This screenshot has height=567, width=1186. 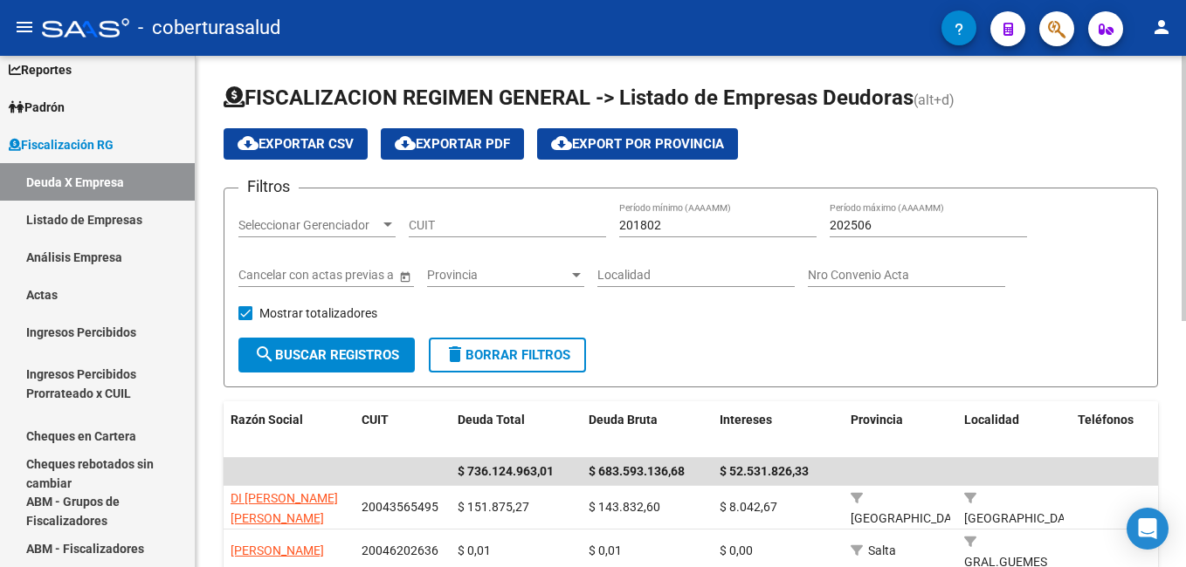 I want to click on span: Intereses, so click(x=746, y=420).